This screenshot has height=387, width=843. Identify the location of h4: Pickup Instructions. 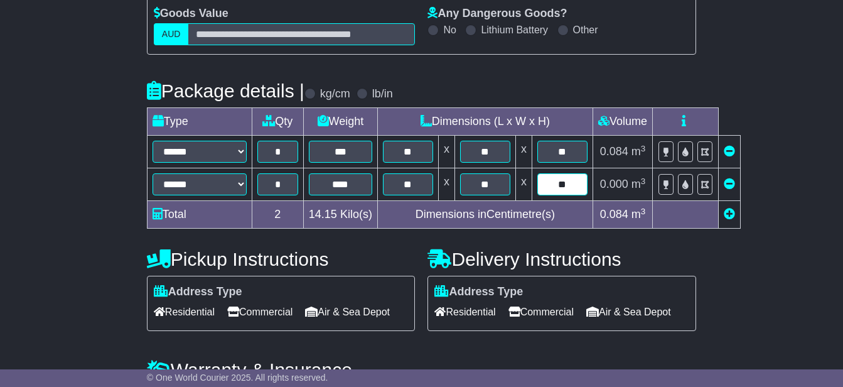
(281, 259).